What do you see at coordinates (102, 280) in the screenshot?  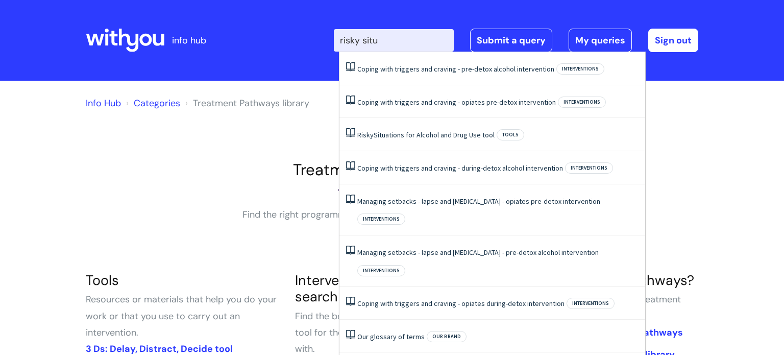 I see `a: Tools` at bounding box center [102, 280].